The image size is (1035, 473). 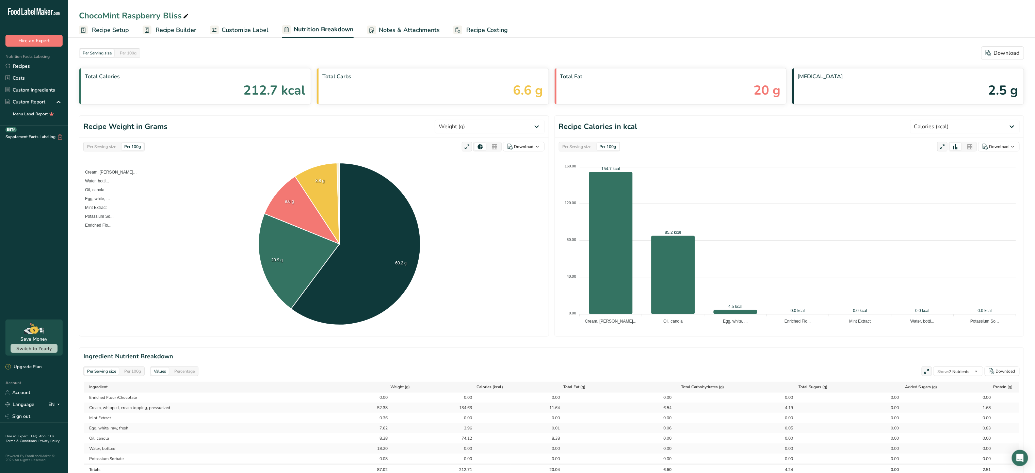 What do you see at coordinates (104, 30) in the screenshot?
I see `a: Recipe Setup` at bounding box center [104, 30].